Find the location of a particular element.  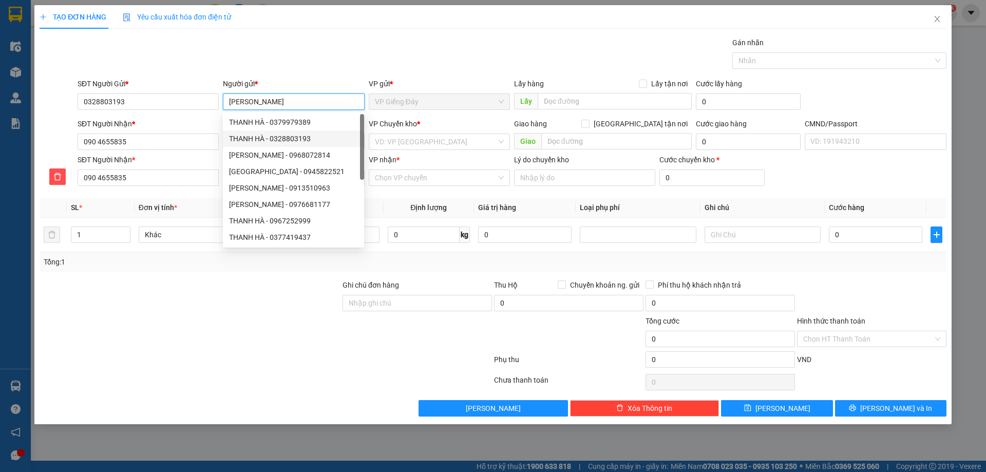

input: Ghi Chú is located at coordinates (763, 235).